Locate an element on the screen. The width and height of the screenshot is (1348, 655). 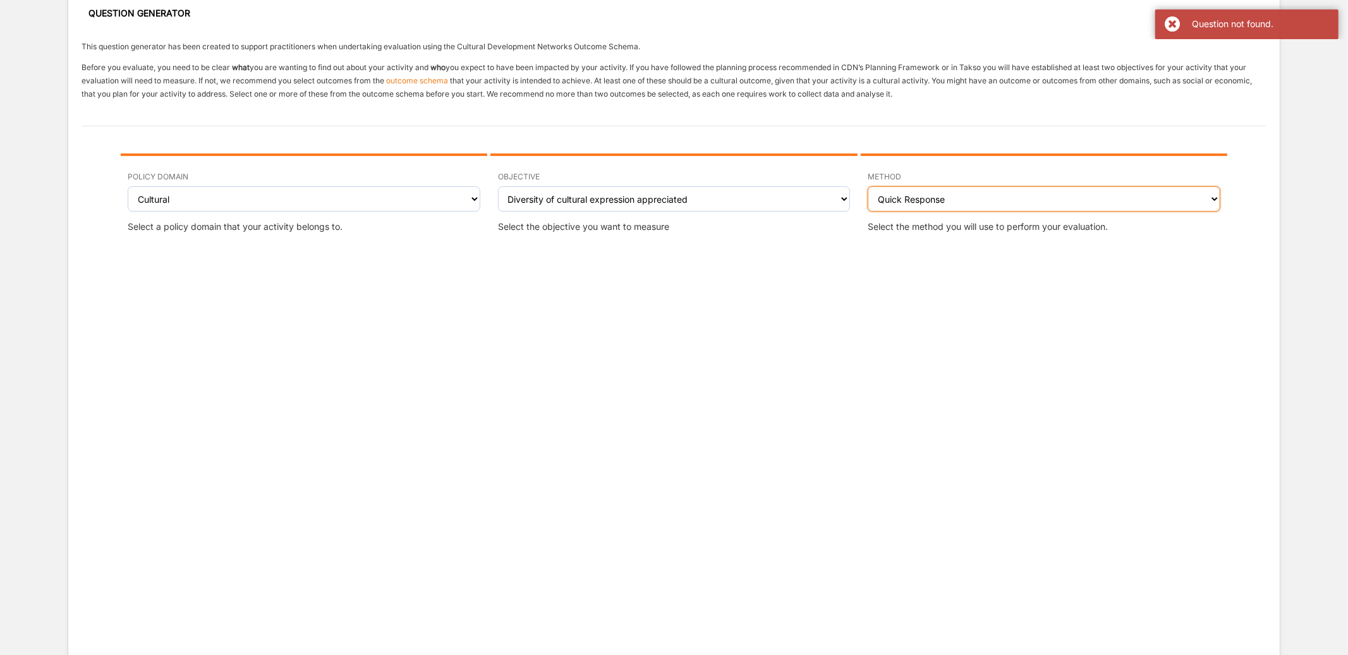
p: This question generator has been created to support practitioners when undertaking evaluation usi... is located at coordinates (674, 46).